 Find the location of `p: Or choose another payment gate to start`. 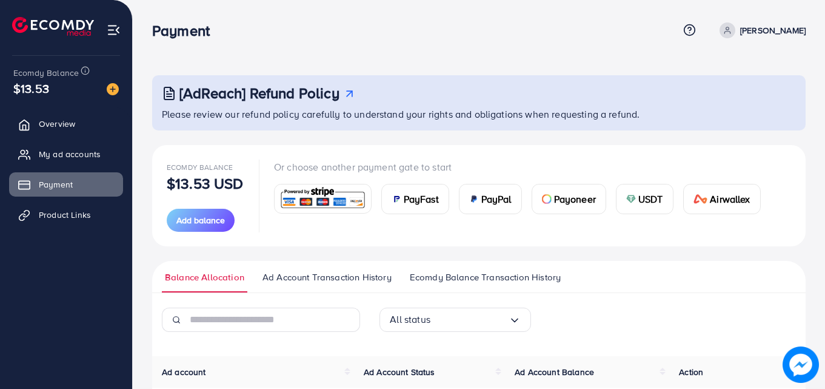

p: Or choose another payment gate to start is located at coordinates (522, 167).